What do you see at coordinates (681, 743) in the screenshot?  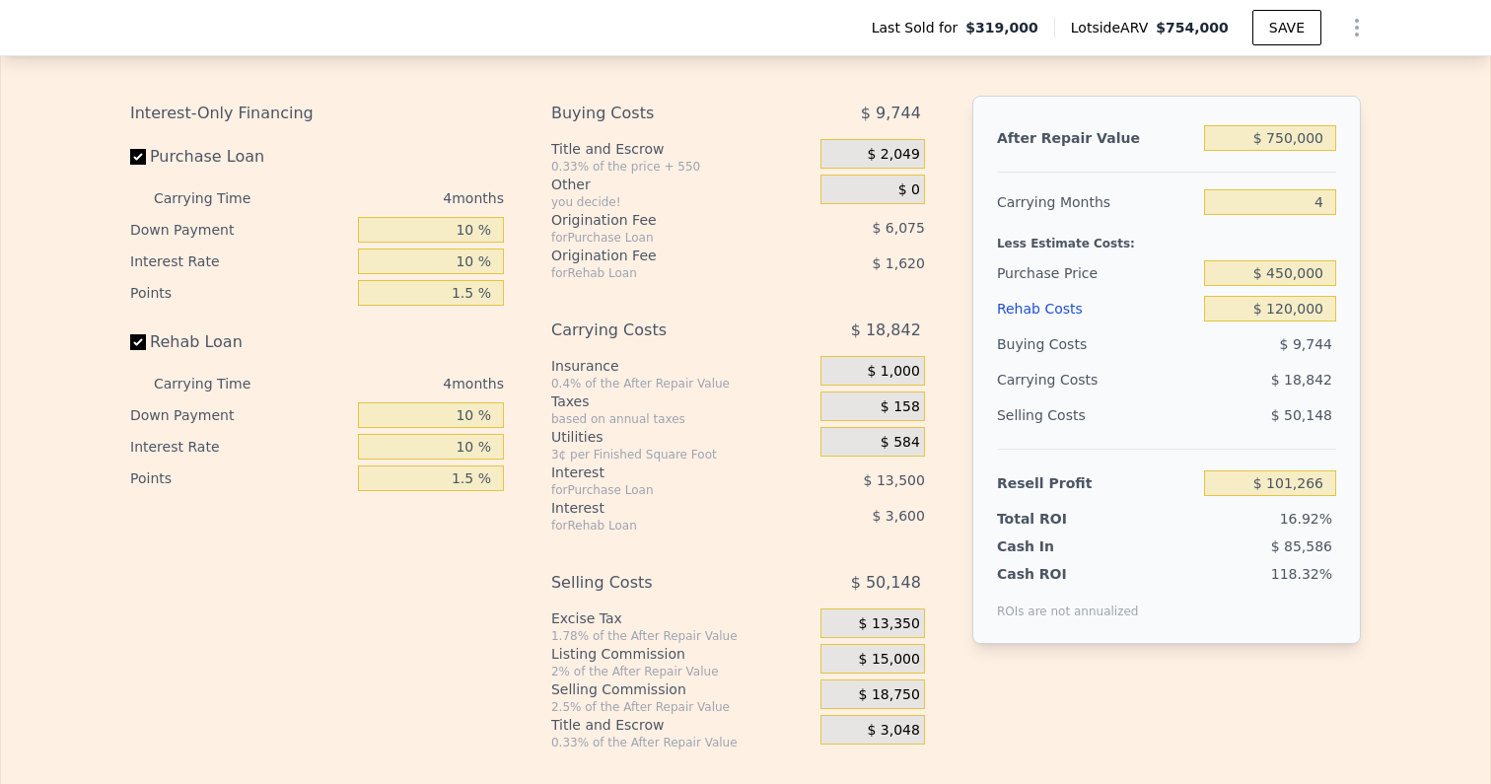 I see `div: 0.33% of the After Repair Value` at bounding box center [681, 743].